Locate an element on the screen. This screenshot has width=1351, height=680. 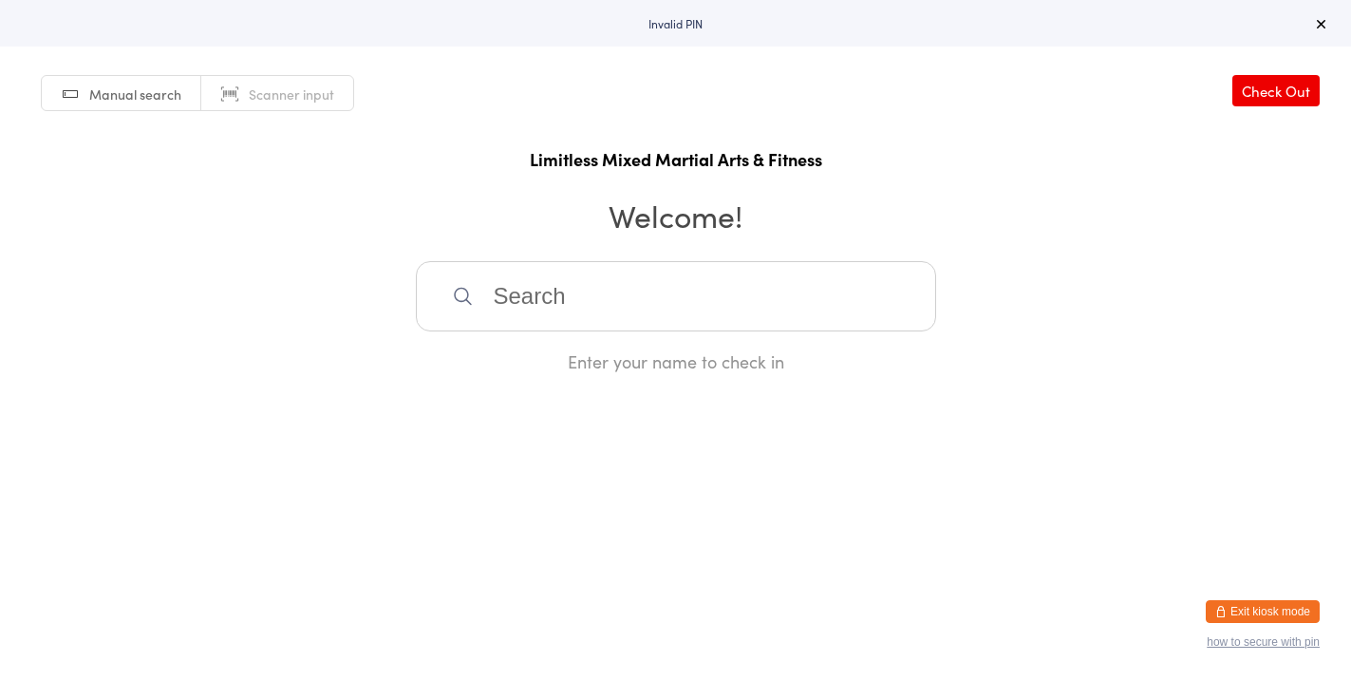
h2: Welcome! is located at coordinates (675, 215).